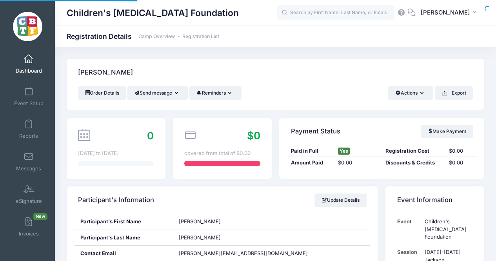 This screenshot has height=261, width=496. Describe the element at coordinates (29, 136) in the screenshot. I see `span: Reports` at that location.